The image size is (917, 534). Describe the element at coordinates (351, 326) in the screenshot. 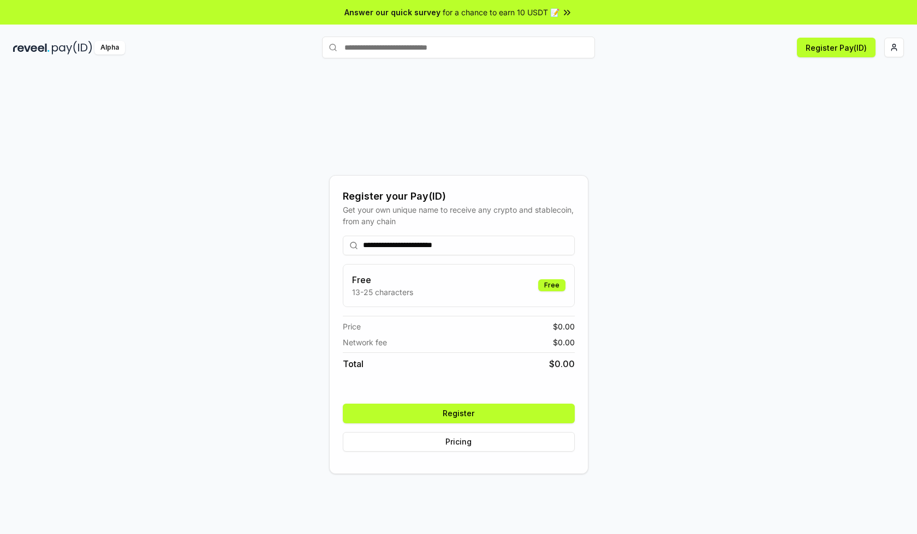

I see `span: Price` at that location.